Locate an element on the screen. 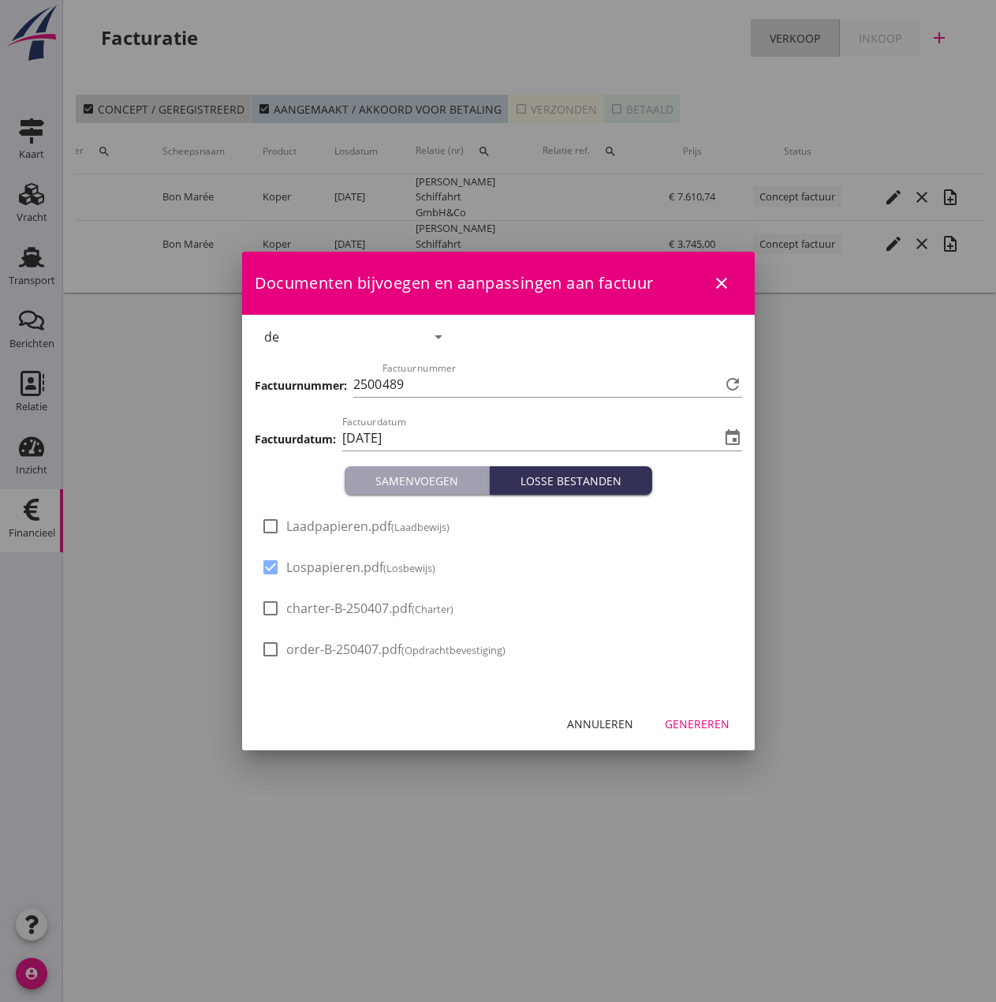  div: Samenvoegen is located at coordinates (416, 480).